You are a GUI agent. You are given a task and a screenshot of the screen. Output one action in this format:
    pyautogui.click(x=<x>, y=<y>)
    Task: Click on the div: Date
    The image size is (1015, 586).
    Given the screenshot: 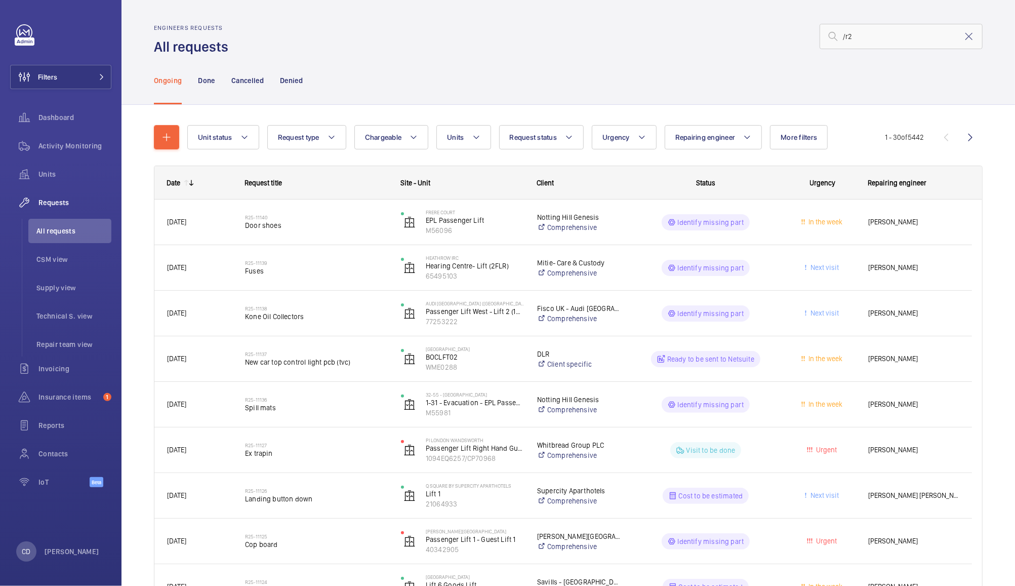 What is the action you would take?
    pyautogui.click(x=173, y=183)
    